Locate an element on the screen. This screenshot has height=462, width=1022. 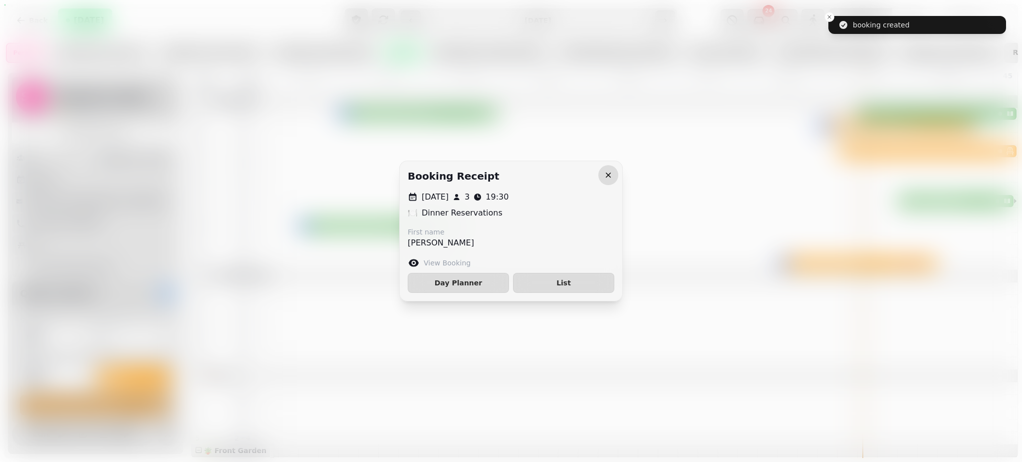
span: List is located at coordinates (563, 283).